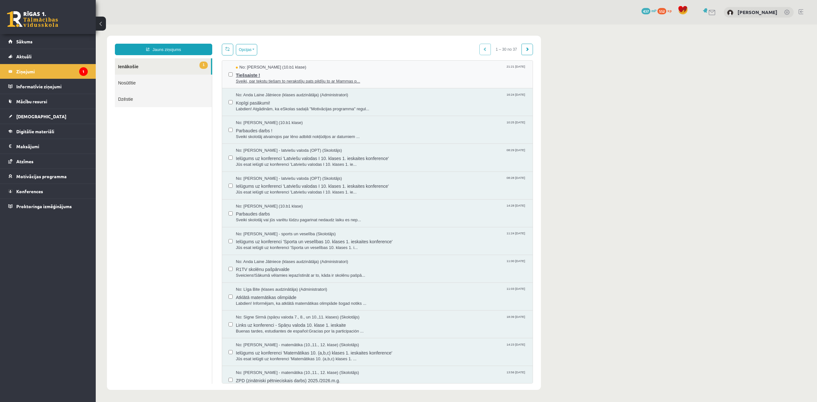 The image size is (817, 402). I want to click on span: Parbaudes darbs !, so click(285, 105).